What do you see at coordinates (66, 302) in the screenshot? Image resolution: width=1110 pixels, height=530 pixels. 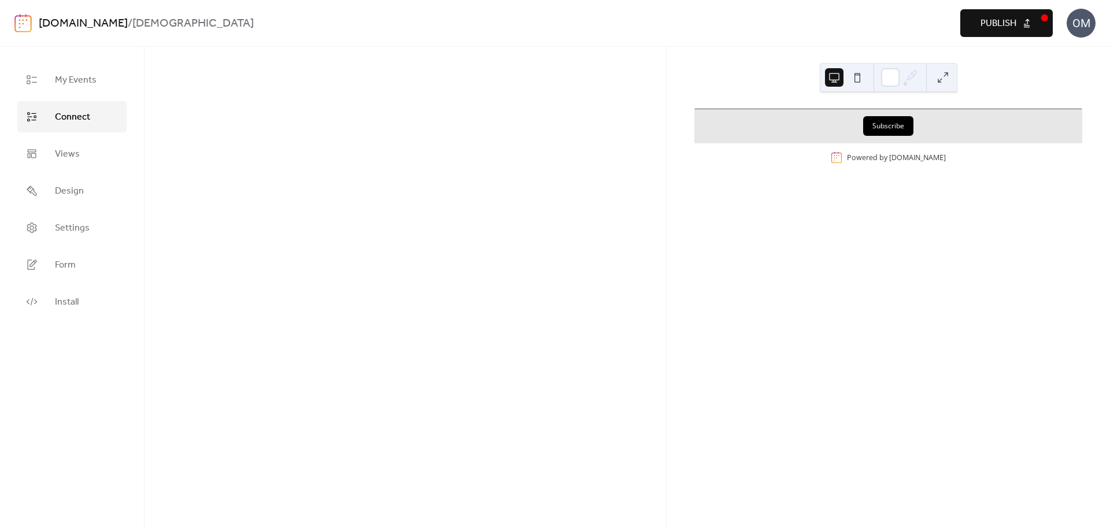 I see `span: Install` at bounding box center [66, 302].